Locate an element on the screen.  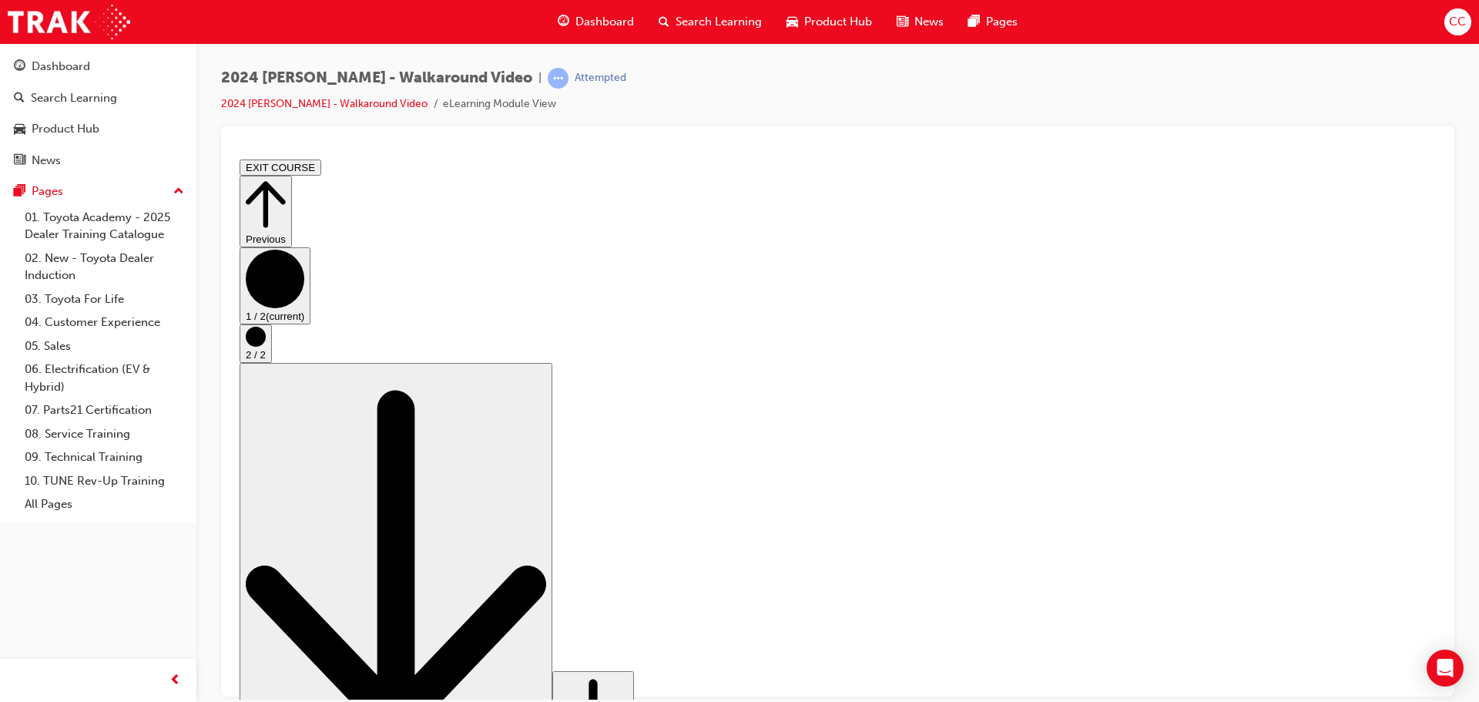
div: Step controls is located at coordinates (604, 325).